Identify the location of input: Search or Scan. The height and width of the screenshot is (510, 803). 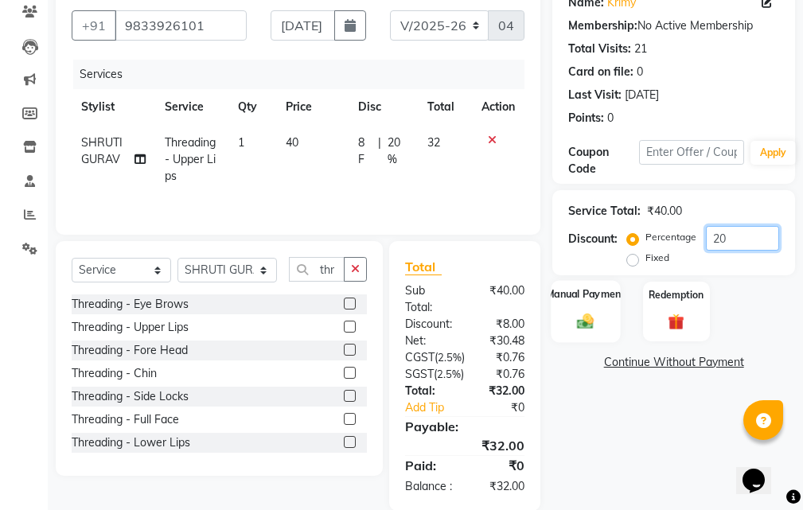
(317, 269).